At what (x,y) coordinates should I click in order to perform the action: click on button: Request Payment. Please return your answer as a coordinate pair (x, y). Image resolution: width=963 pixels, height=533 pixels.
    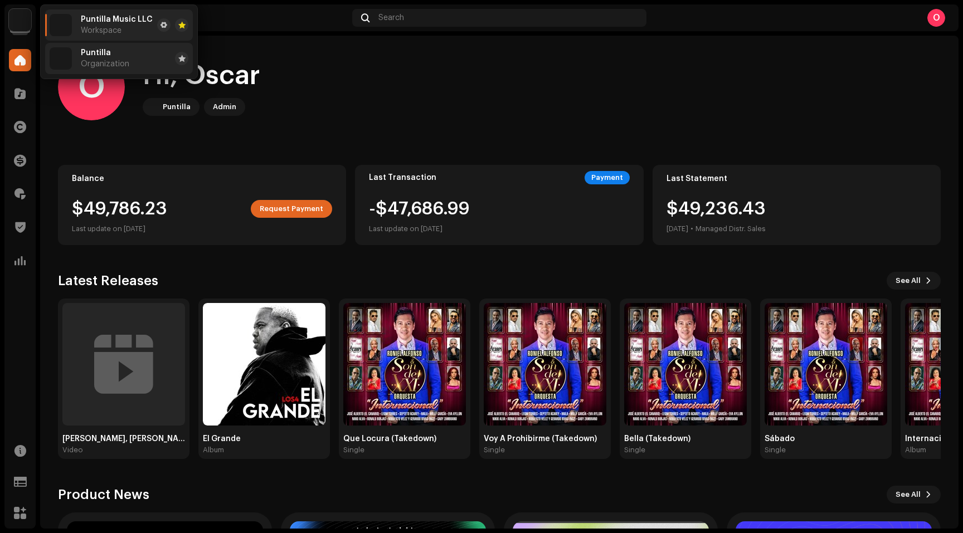
    Looking at the image, I should click on (291, 209).